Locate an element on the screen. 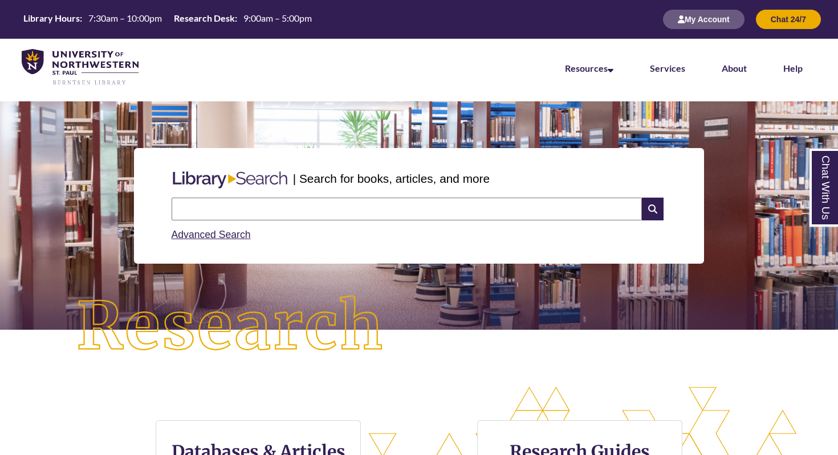 The height and width of the screenshot is (455, 838). button: My Account is located at coordinates (703, 19).